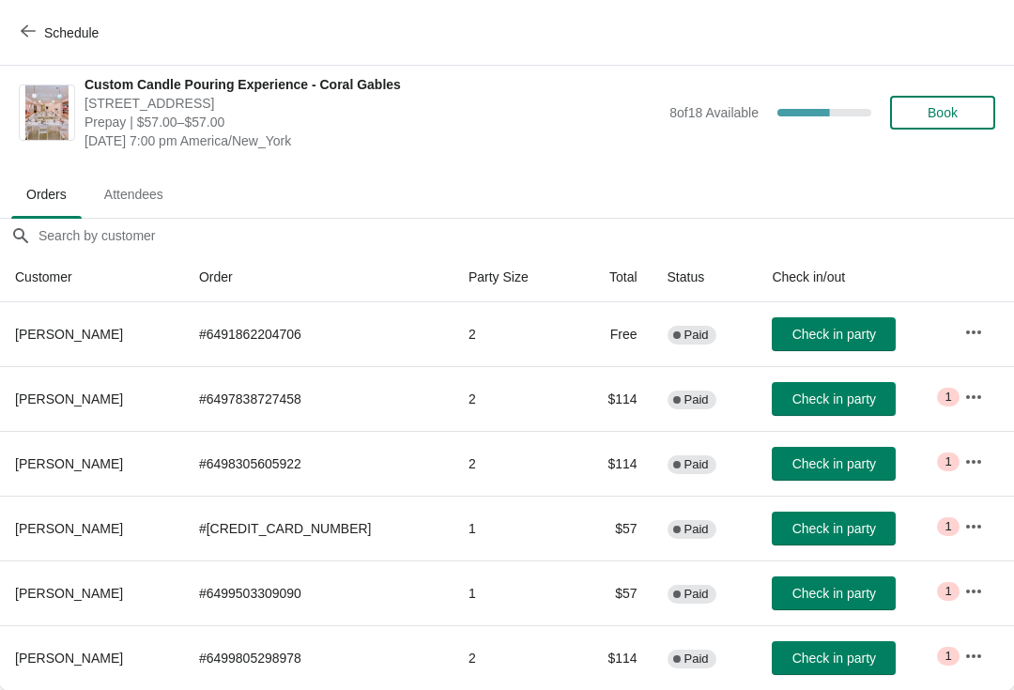 Image resolution: width=1014 pixels, height=690 pixels. What do you see at coordinates (372, 85) in the screenshot?
I see `span: Custom Candle Pouring Experience - Coral Gables` at bounding box center [372, 85].